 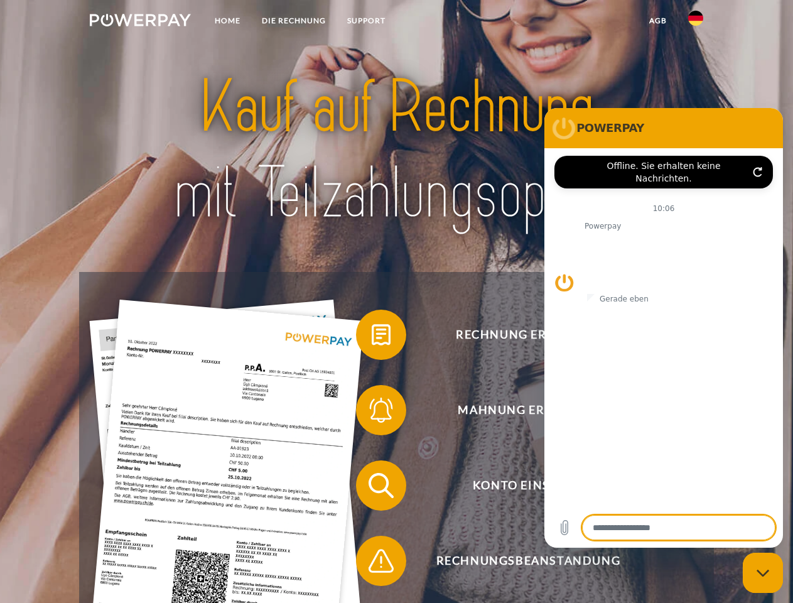 What do you see at coordinates (528, 410) in the screenshot?
I see `span: Mahnung erhalten?` at bounding box center [528, 410].